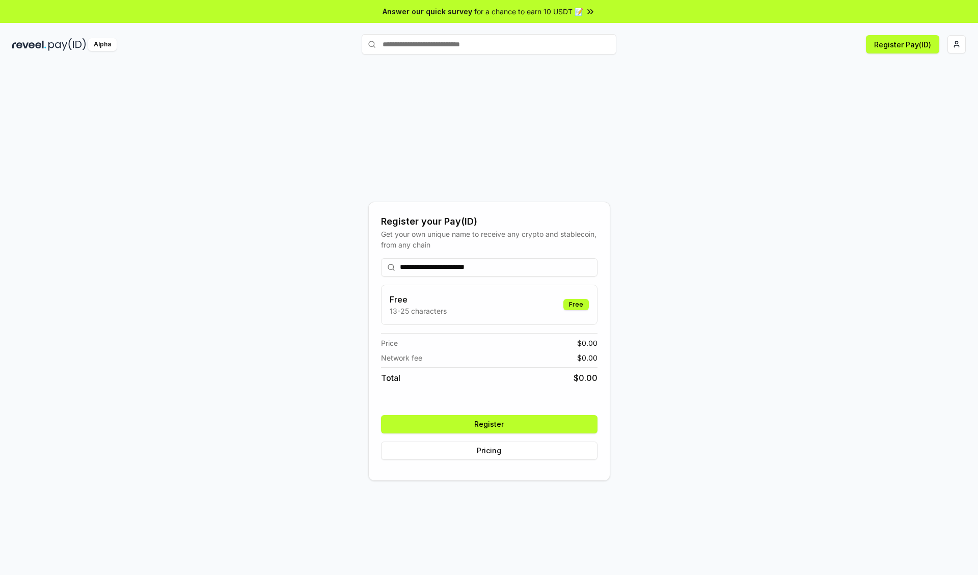 The image size is (978, 575). Describe the element at coordinates (576, 305) in the screenshot. I see `div: Free` at that location.